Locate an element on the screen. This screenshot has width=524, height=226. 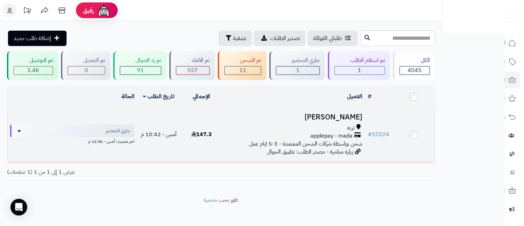
span: 0 is located at coordinates (86, 70).